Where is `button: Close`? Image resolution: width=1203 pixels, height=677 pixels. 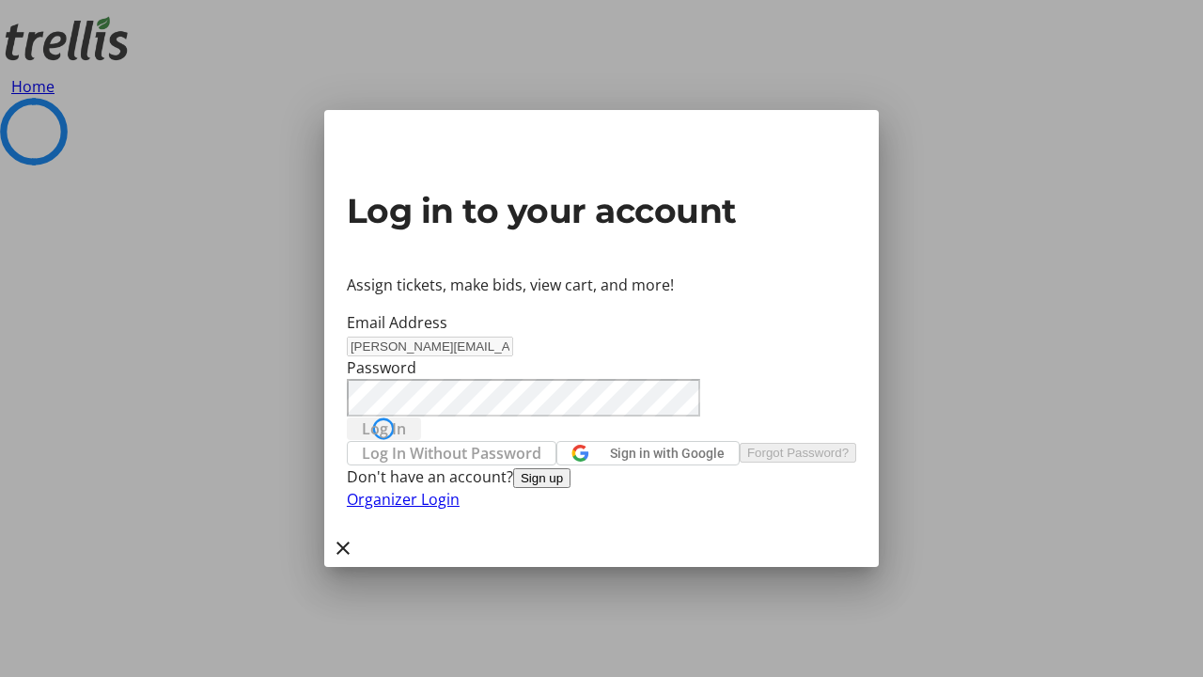 button: Close is located at coordinates (343, 548).